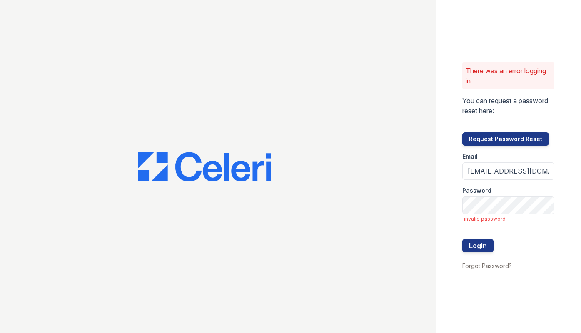 This screenshot has height=333, width=581. What do you see at coordinates (469, 156) in the screenshot?
I see `label: Email` at bounding box center [469, 156].